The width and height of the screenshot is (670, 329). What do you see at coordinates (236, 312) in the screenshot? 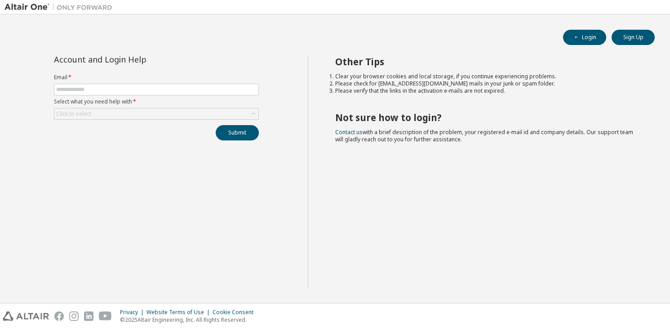
I see `div: Cookie Consent` at bounding box center [236, 312].